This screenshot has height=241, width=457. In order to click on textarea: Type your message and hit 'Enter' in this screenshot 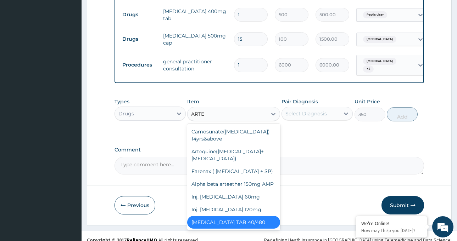, I will do `click(69, 176)`.